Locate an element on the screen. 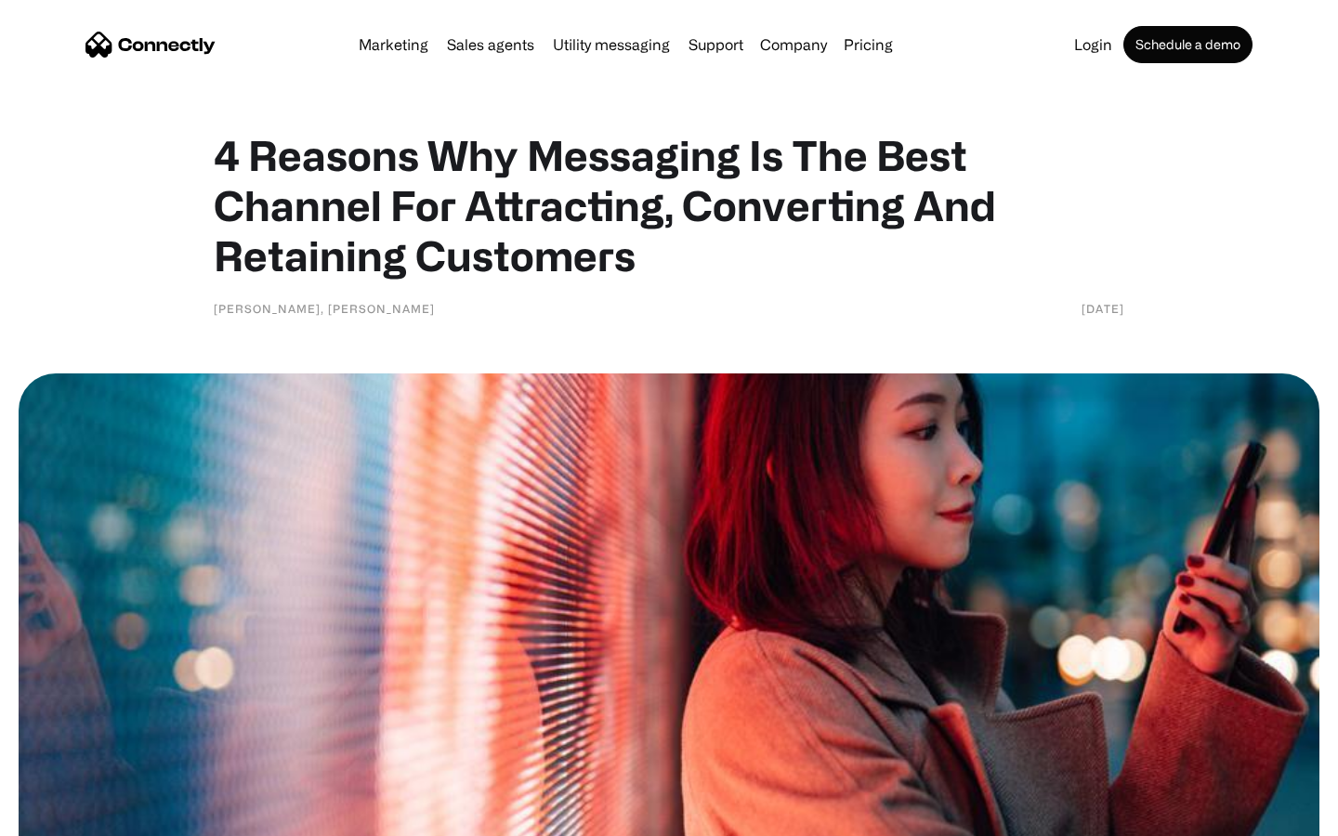  a: Marketing is located at coordinates (393, 45).